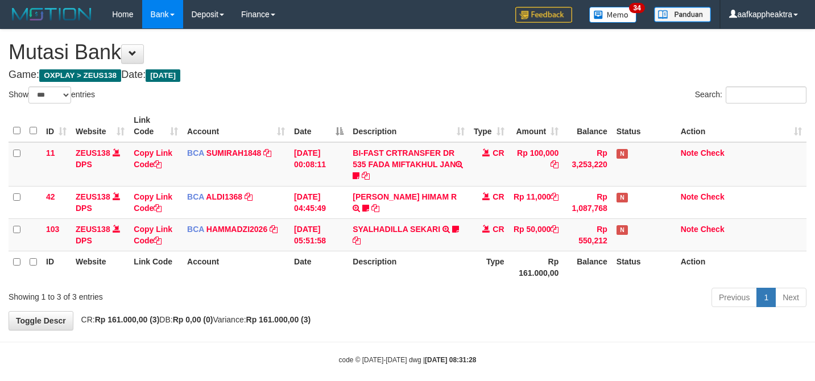 The width and height of the screenshot is (815, 381). What do you see at coordinates (100, 267) in the screenshot?
I see `th: Website` at bounding box center [100, 267].